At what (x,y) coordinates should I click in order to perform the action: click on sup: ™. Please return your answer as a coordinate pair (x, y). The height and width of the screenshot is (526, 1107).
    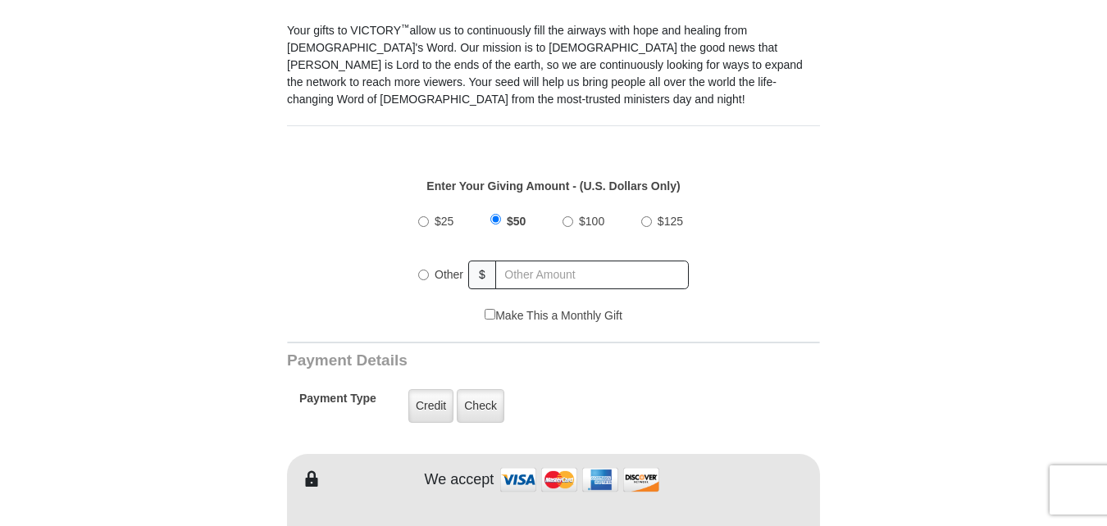
    Looking at the image, I should click on (405, 27).